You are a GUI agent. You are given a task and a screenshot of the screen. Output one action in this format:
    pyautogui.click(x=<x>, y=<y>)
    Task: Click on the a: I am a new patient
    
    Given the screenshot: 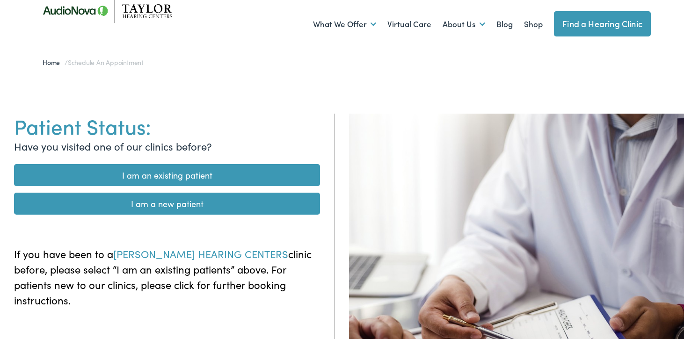 What is the action you would take?
    pyautogui.click(x=167, y=203)
    